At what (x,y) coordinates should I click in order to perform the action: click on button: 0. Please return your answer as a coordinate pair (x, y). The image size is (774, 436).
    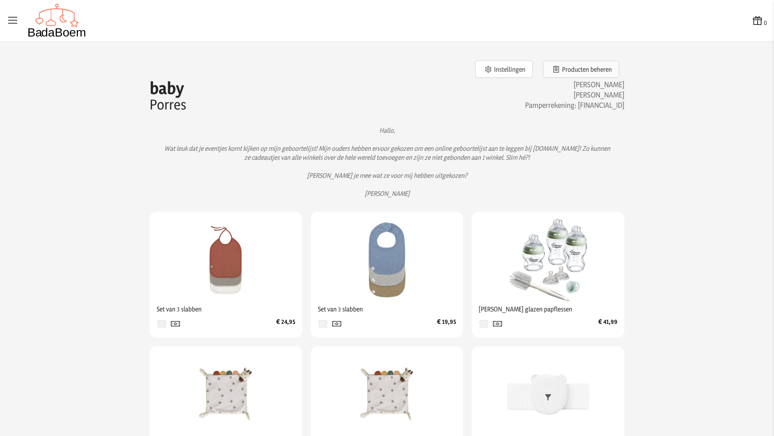
    Looking at the image, I should click on (759, 21).